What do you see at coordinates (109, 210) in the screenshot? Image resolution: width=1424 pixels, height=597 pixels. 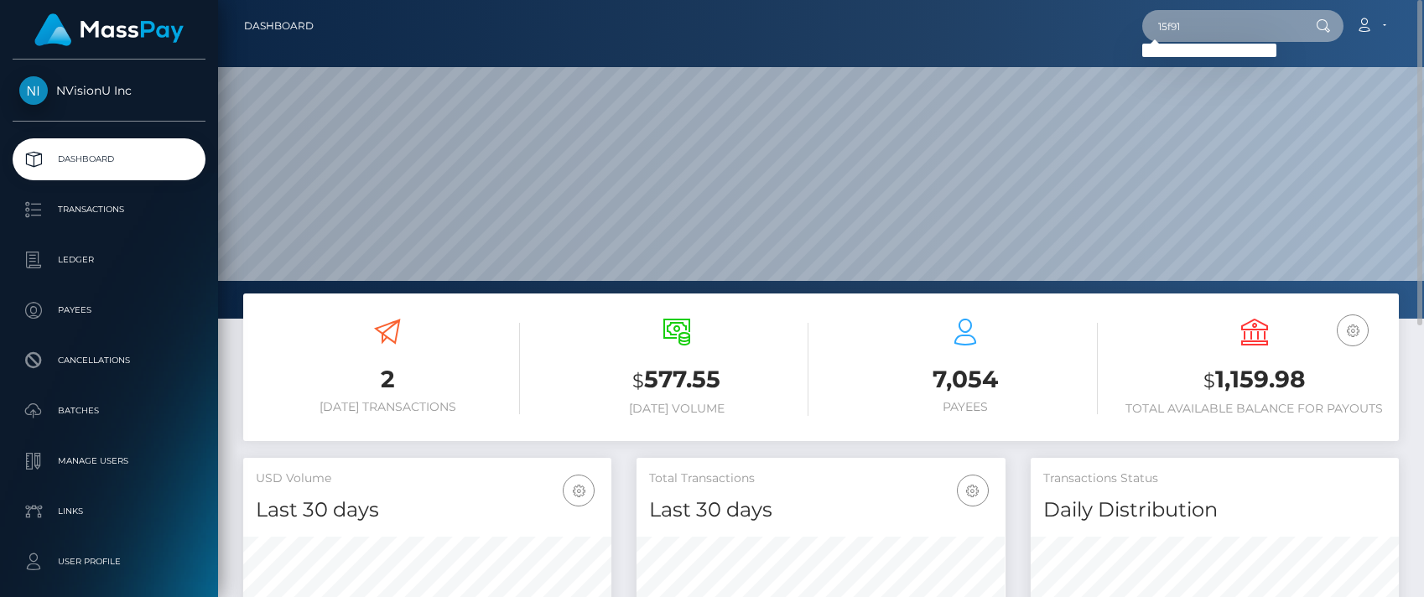 I see `p: Transactions` at bounding box center [109, 210].